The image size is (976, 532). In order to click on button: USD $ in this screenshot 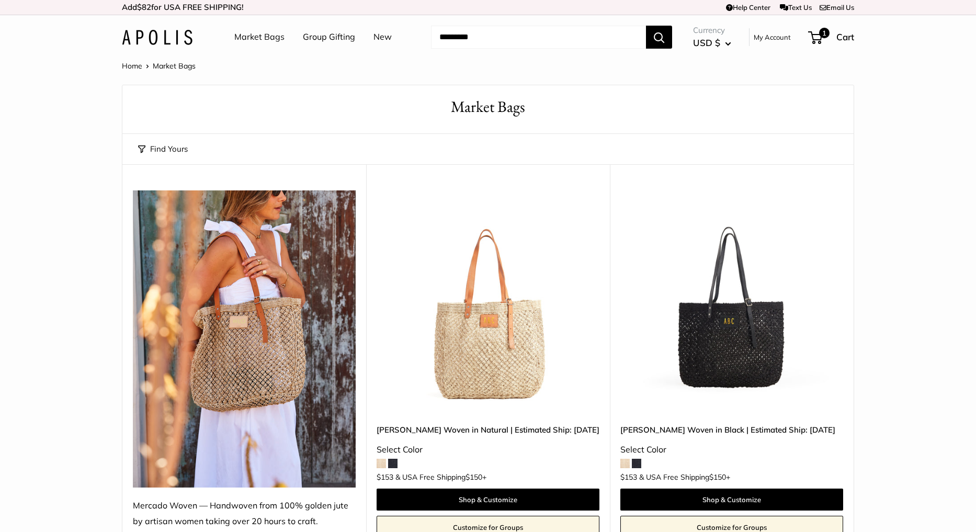, I will do `click(712, 43)`.